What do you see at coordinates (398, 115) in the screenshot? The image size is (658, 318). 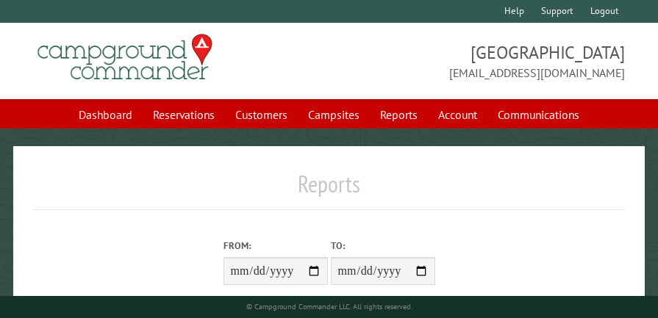 I see `a: Reports` at bounding box center [398, 115].